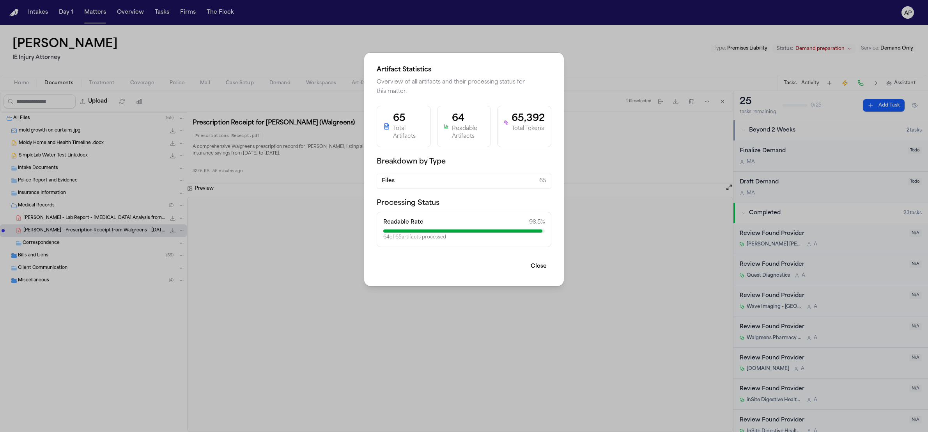 The height and width of the screenshot is (432, 928). What do you see at coordinates (528, 129) in the screenshot?
I see `div: Total Tokens` at bounding box center [528, 129].